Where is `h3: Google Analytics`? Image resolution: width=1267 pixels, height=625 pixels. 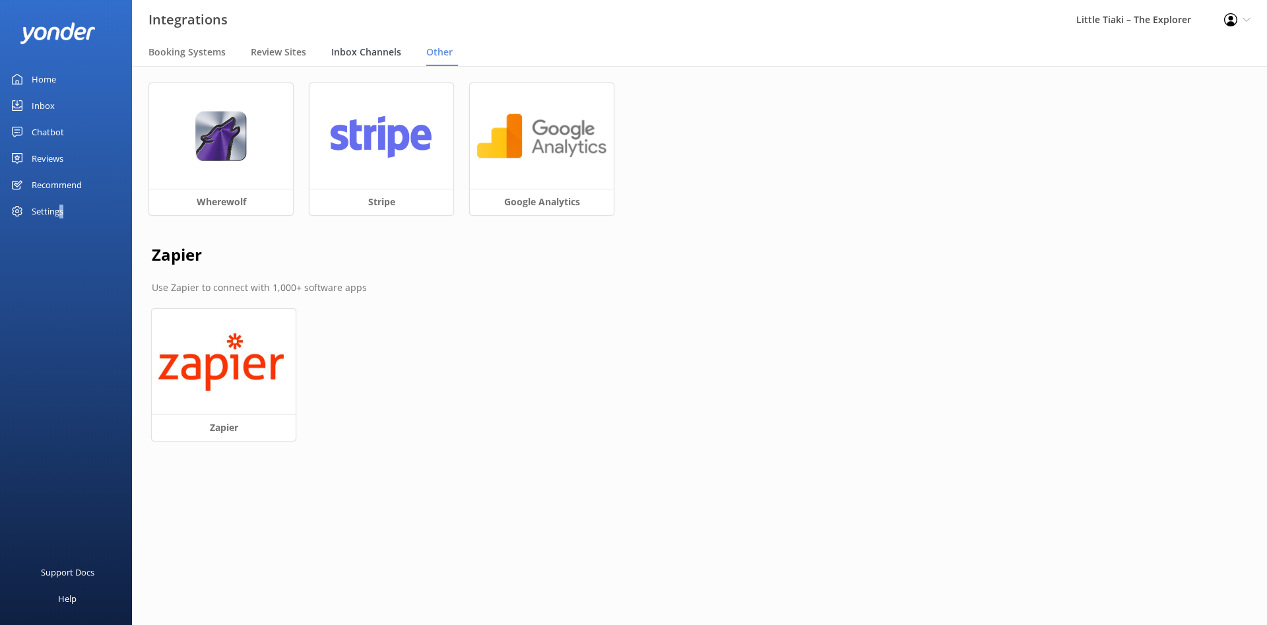 h3: Google Analytics is located at coordinates (542, 202).